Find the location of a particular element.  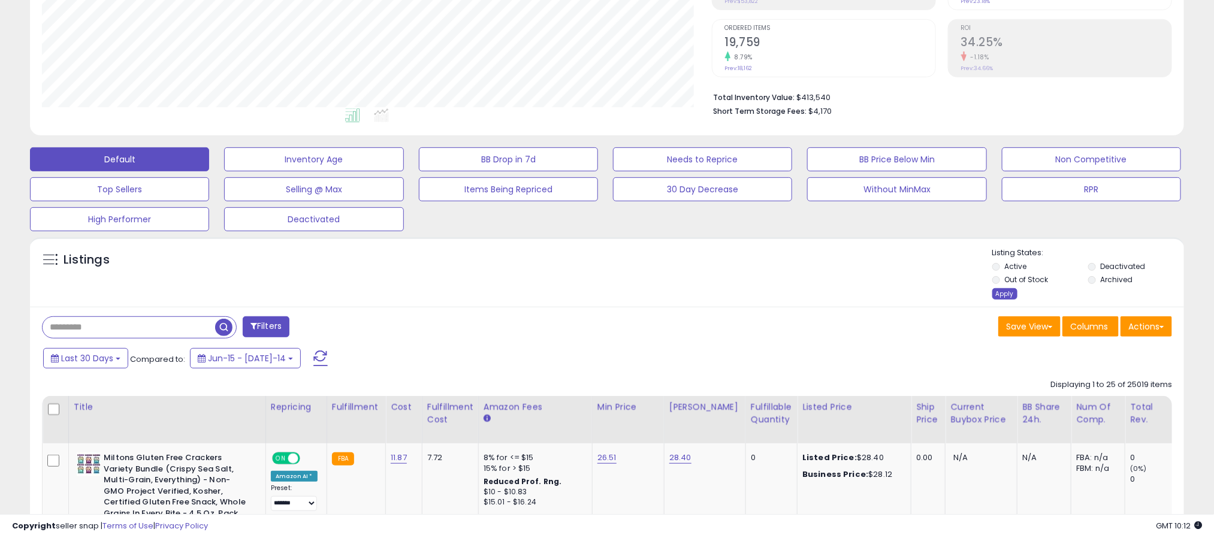

b: Total Inventory Value: is located at coordinates (754, 97).